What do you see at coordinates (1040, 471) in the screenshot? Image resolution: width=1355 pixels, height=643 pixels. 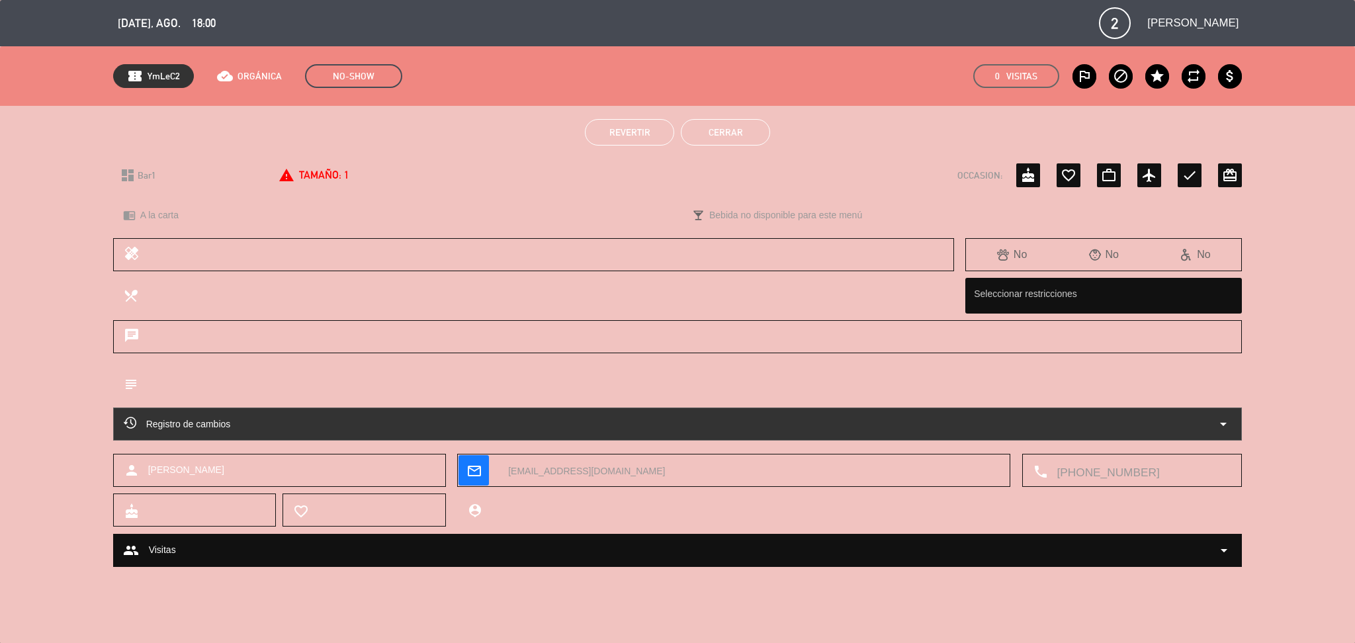 I see `i: local_phone` at bounding box center [1040, 471].